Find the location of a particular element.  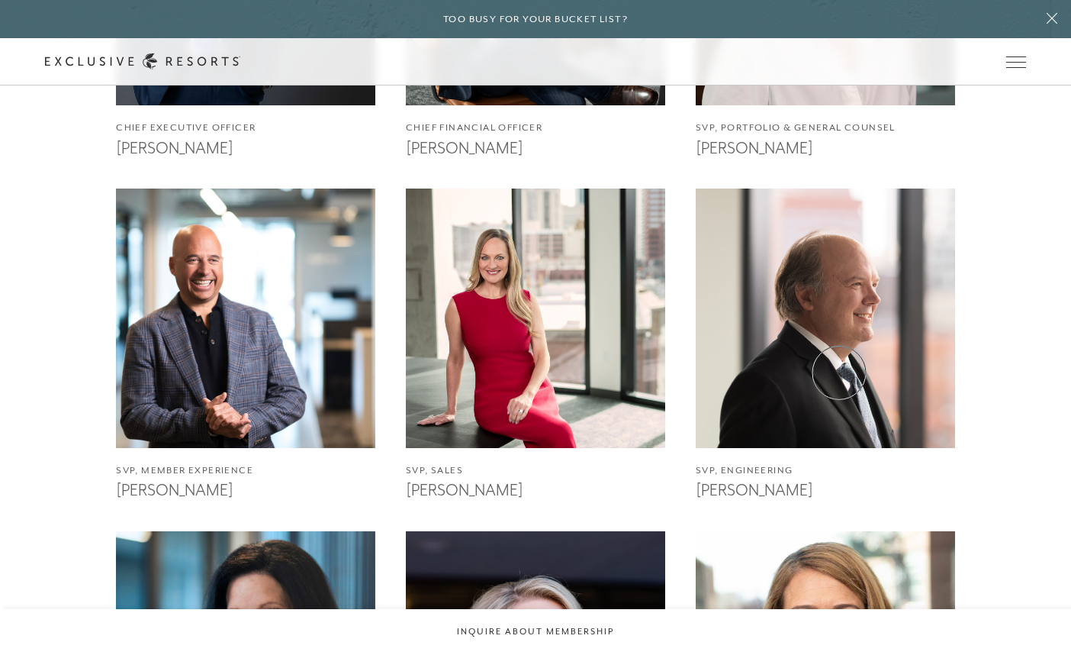

h4: SVP, Member Experience is located at coordinates (246, 470).